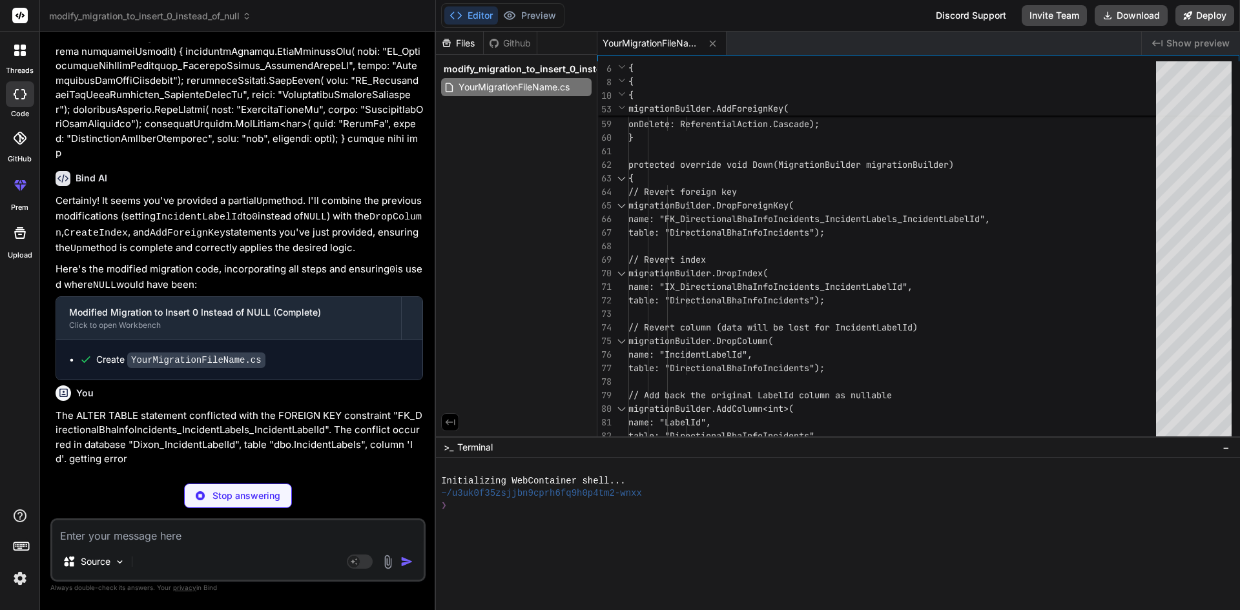 This screenshot has width=1240, height=610. Describe the element at coordinates (871, 327) in the screenshot. I see `span: r IncidentLabelId)` at that location.